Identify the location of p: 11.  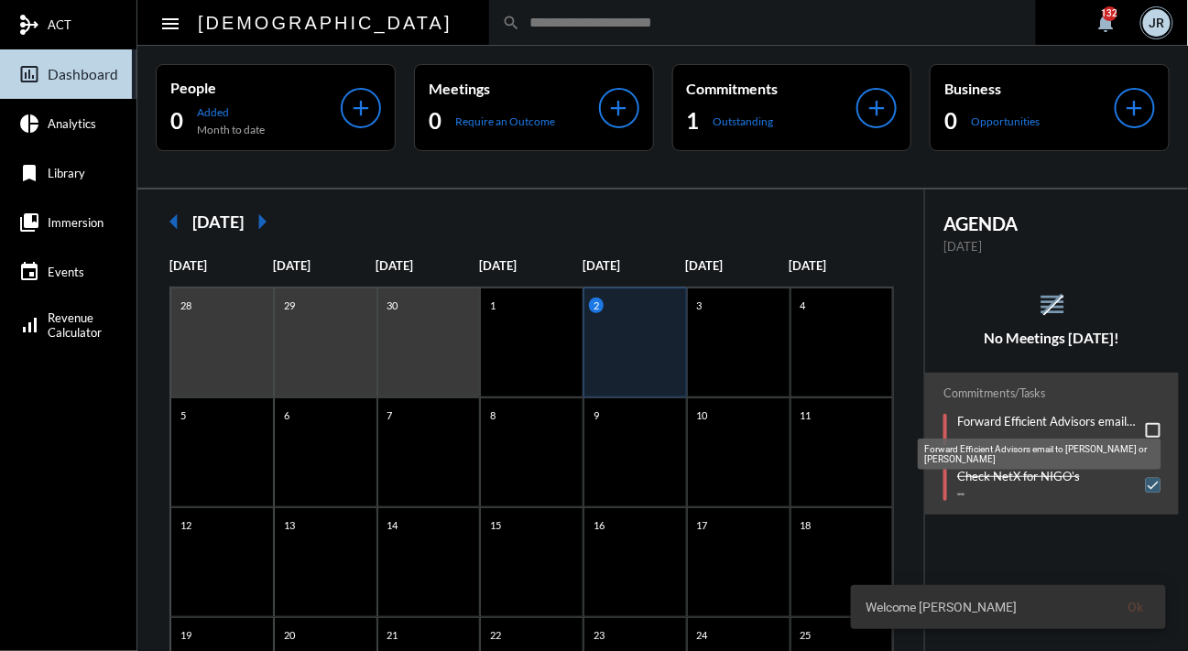
(806, 415).